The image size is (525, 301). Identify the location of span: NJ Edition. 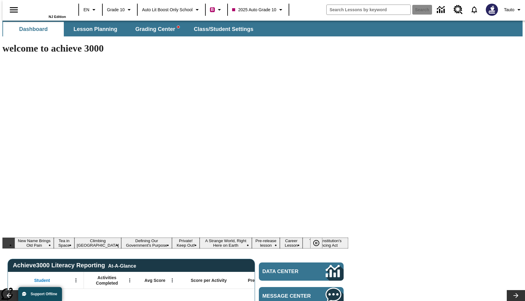
(57, 17).